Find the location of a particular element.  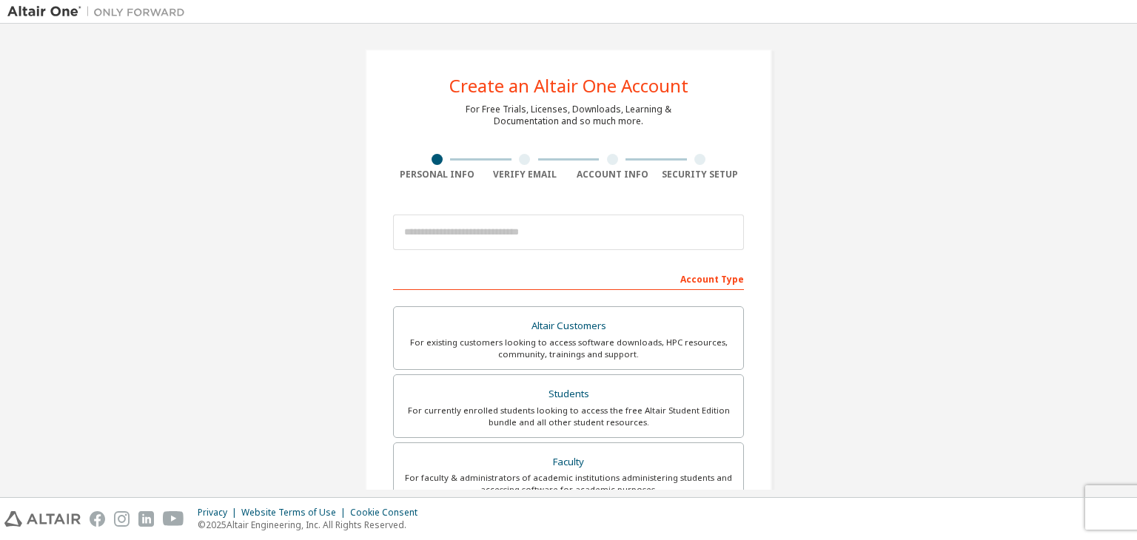

img: altair_logo.svg is located at coordinates (42, 519).